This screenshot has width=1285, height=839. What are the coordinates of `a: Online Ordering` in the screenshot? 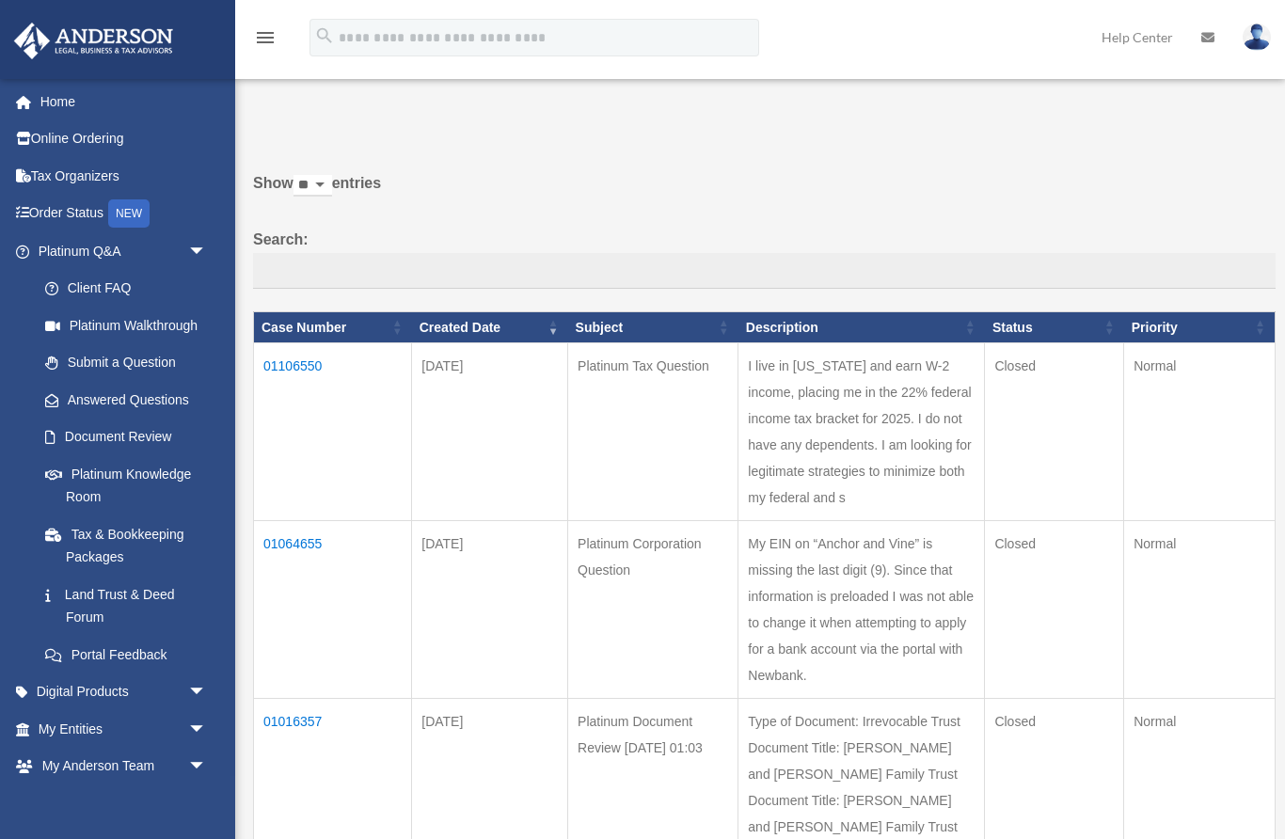 It's located at (124, 139).